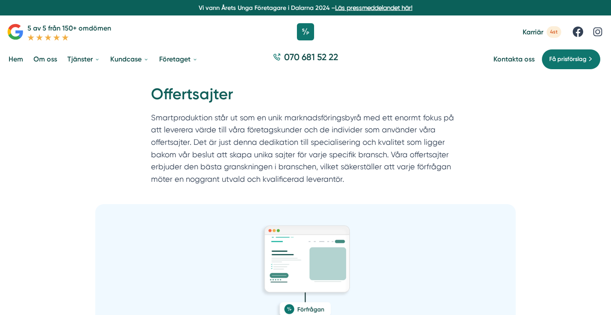  I want to click on a: Karriär 4st, so click(542, 32).